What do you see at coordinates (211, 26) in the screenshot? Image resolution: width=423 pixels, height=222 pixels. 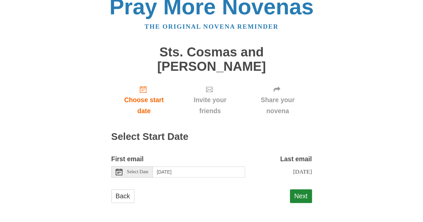 I see `a: The original novena reminder` at bounding box center [211, 26].